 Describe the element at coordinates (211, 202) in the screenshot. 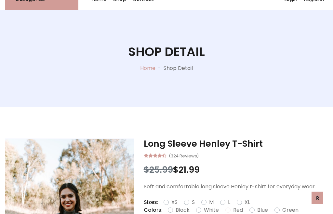

I see `label: M` at that location.